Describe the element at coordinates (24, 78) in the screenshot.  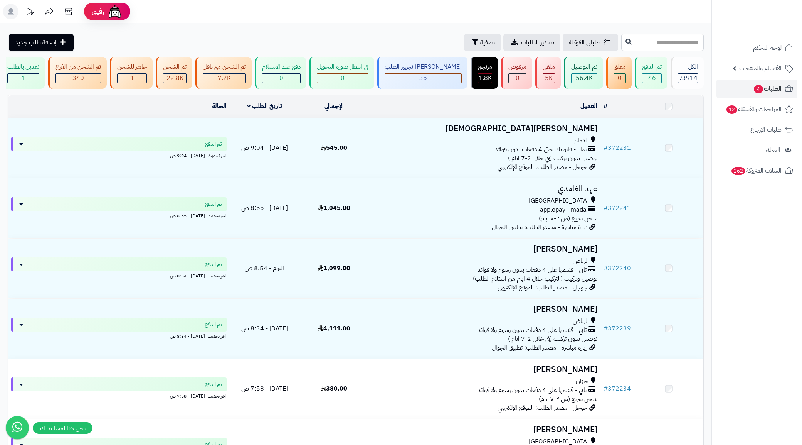
I see `span: 1` at that location.